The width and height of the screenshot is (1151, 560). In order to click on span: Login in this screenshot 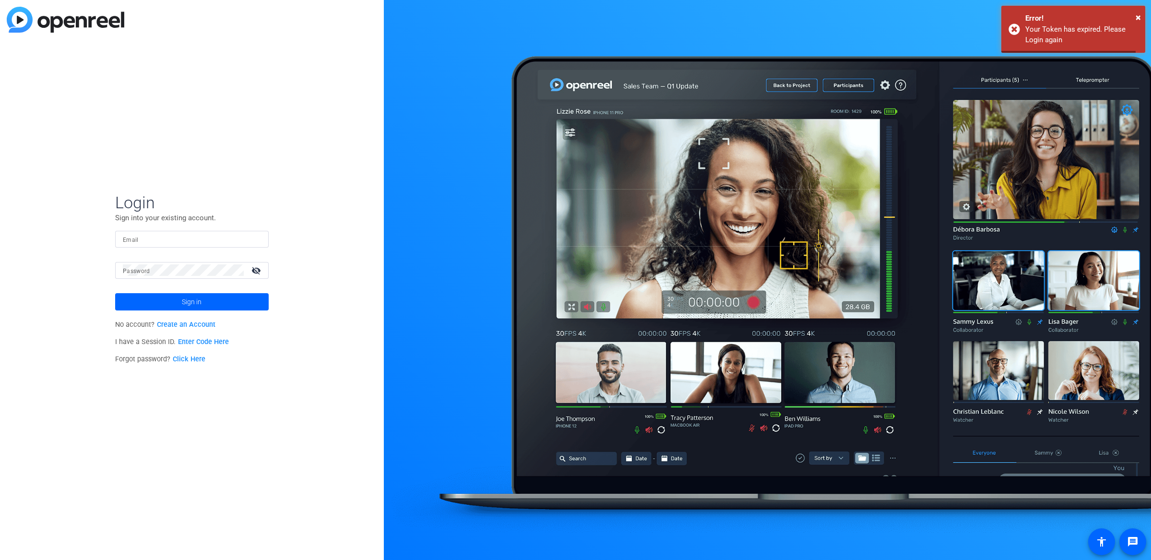, I will do `click(192, 202)`.